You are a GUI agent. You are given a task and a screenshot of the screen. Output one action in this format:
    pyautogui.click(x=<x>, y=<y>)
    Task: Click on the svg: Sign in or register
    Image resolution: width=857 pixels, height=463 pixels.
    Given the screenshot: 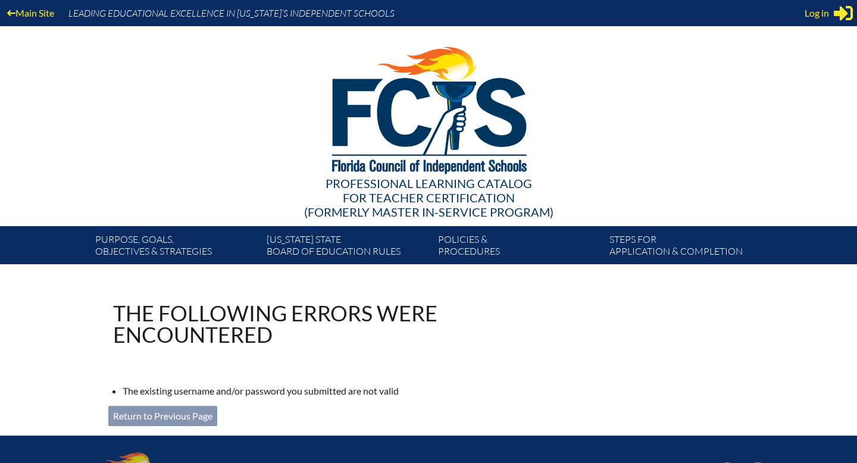 What is the action you would take?
    pyautogui.click(x=844, y=13)
    